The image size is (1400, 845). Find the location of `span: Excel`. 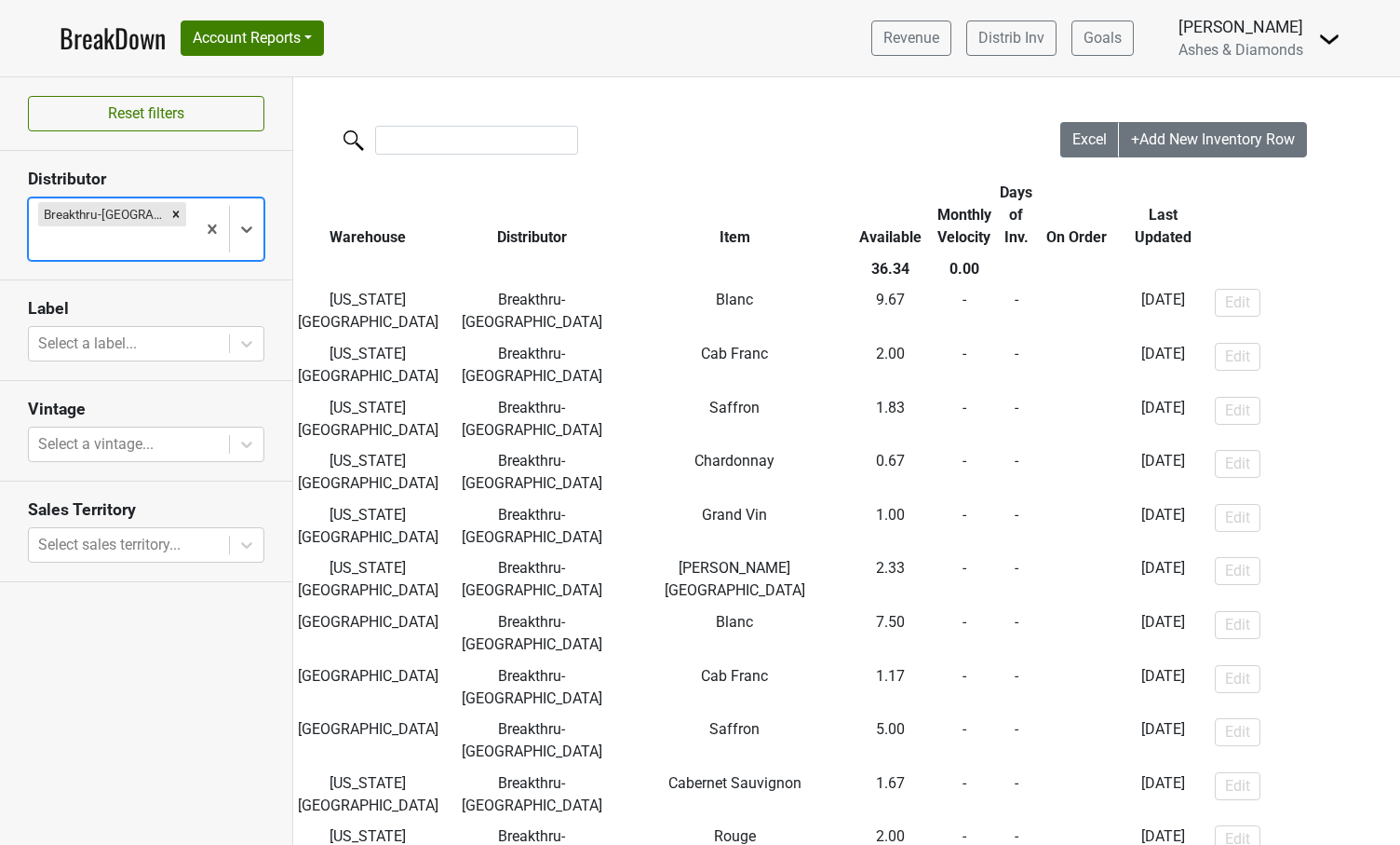

span: Excel is located at coordinates (1089, 139).